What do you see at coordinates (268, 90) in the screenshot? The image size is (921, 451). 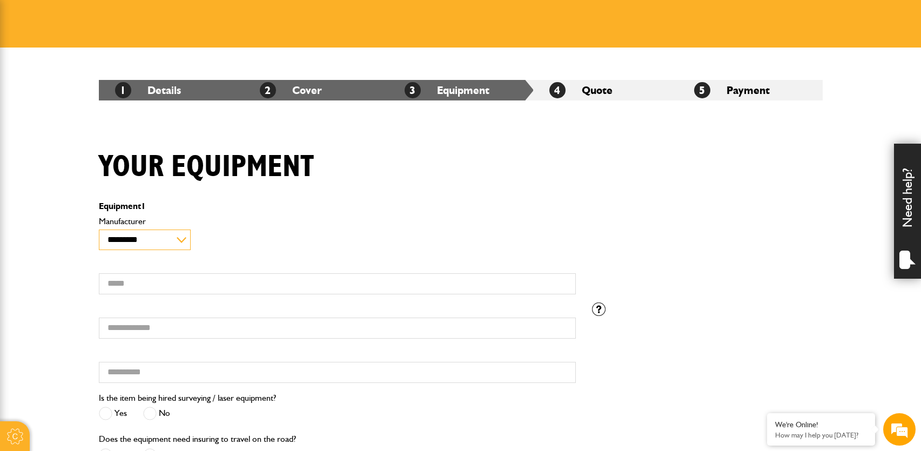 I see `span: 2` at bounding box center [268, 90].